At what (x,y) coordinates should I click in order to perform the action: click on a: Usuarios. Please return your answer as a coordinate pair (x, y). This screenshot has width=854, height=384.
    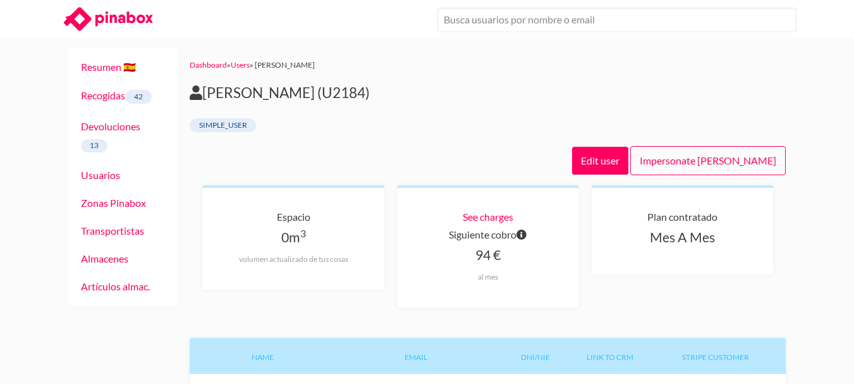
    Looking at the image, I should click on (101, 175).